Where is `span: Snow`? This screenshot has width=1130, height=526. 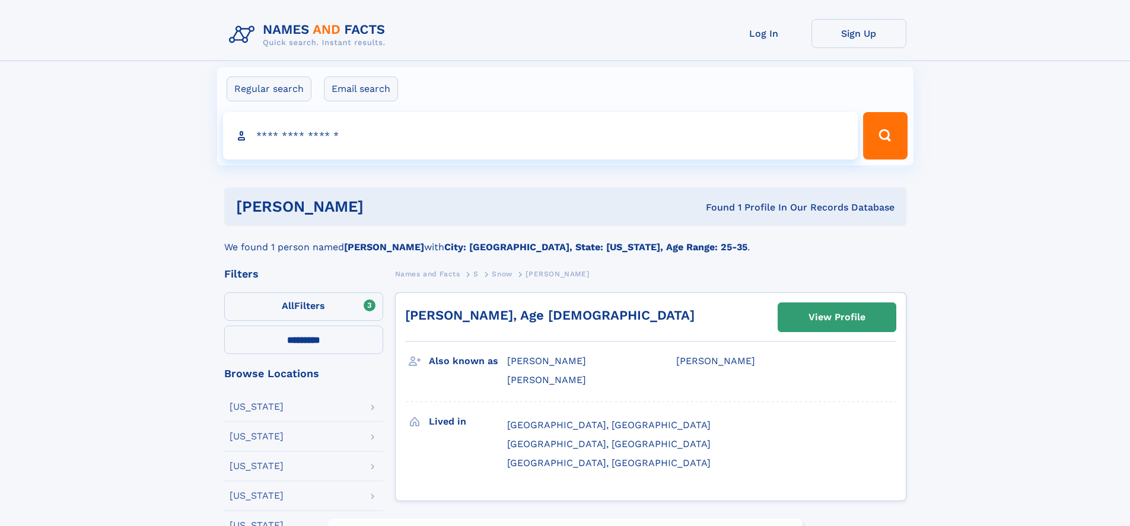
span: Snow is located at coordinates (502, 274).